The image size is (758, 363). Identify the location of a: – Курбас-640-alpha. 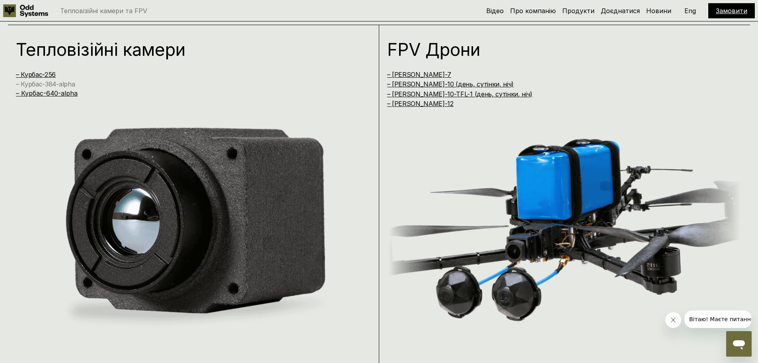
(47, 93).